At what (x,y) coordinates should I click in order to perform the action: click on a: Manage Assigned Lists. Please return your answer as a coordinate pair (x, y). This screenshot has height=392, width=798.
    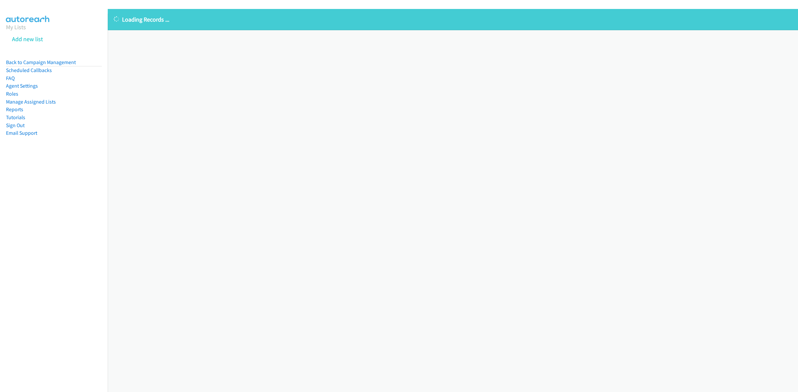
    Looking at the image, I should click on (31, 102).